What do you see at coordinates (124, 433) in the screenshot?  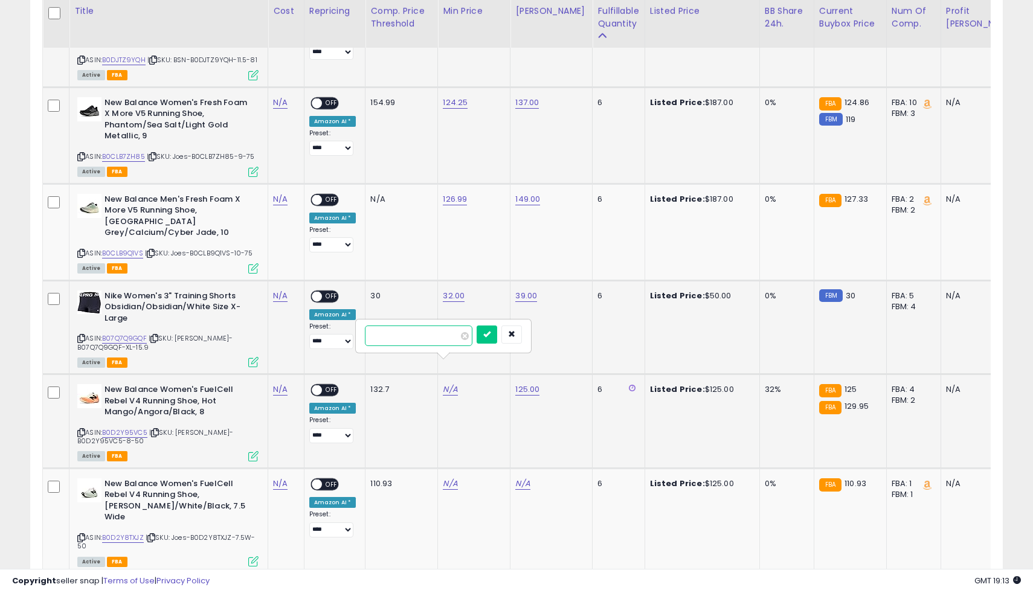 I see `a: B0D2Y95VC5` at bounding box center [124, 433].